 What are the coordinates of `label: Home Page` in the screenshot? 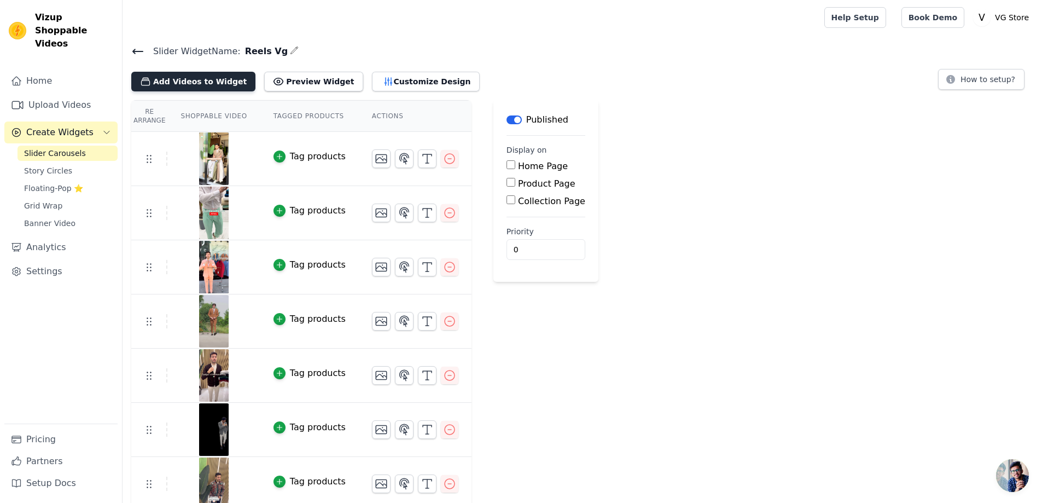 It's located at (543, 166).